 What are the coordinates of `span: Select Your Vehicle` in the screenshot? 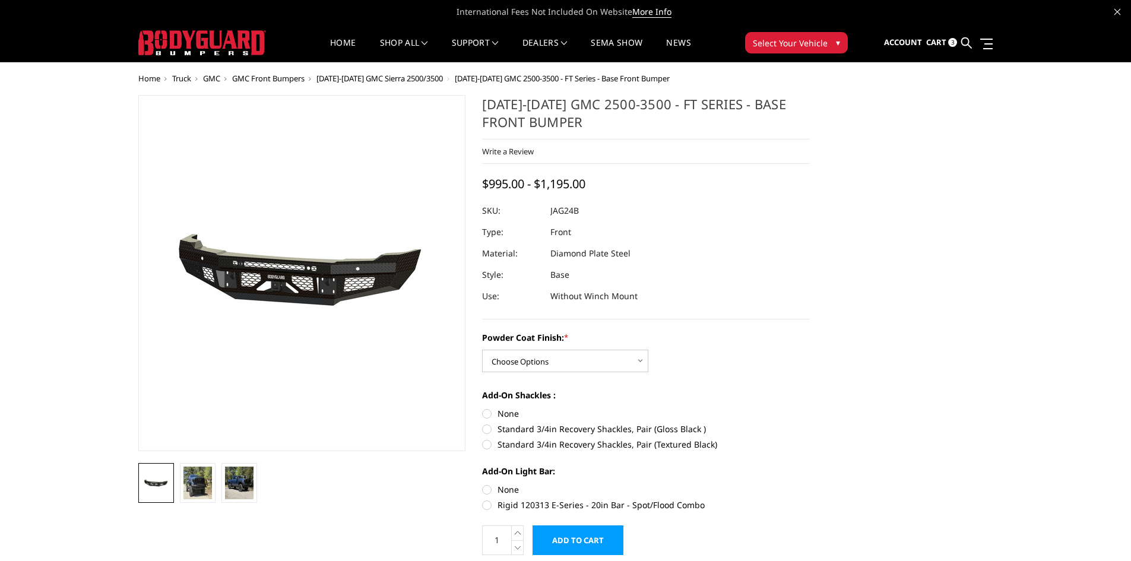 It's located at (790, 43).